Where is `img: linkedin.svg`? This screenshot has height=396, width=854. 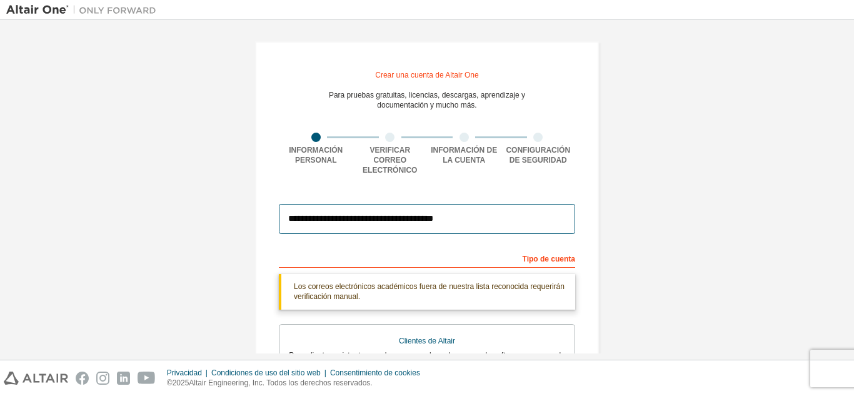
img: linkedin.svg is located at coordinates (123, 378).